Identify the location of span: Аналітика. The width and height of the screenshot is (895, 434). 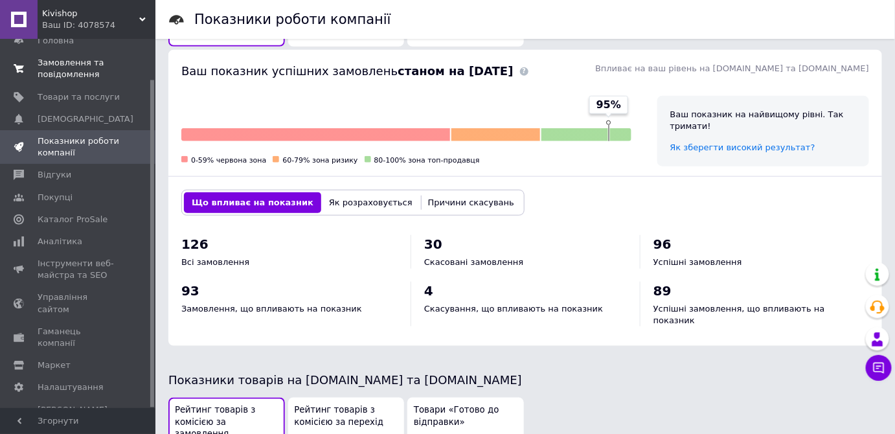
(60, 242).